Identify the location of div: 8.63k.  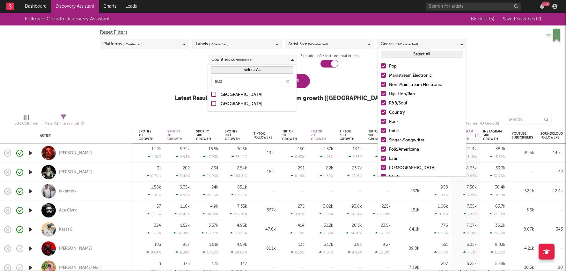
(471, 168).